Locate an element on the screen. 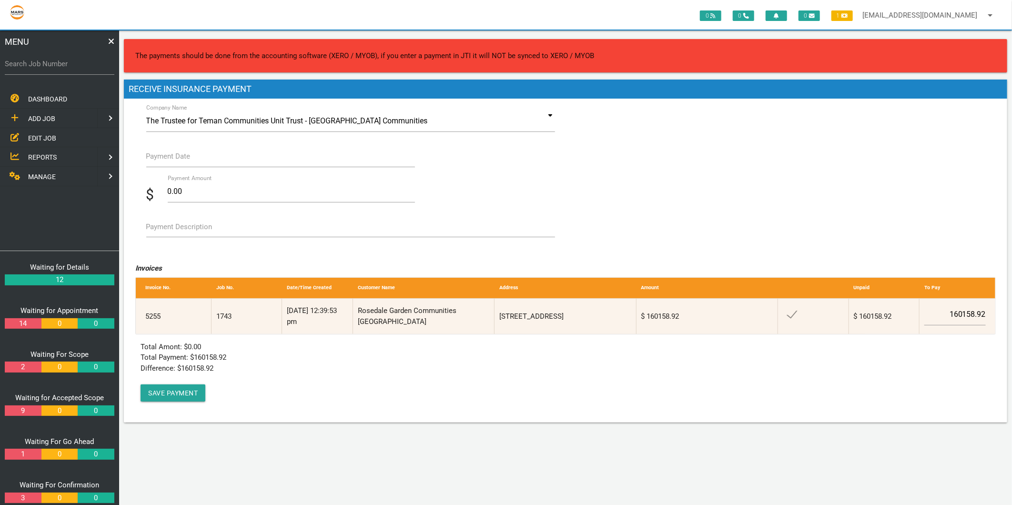  div: Customer Name is located at coordinates (423, 288).